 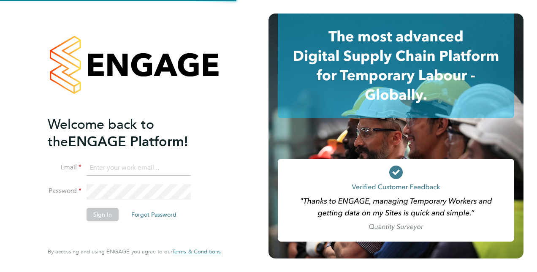 What do you see at coordinates (196, 252) in the screenshot?
I see `a: Terms & Conditions` at bounding box center [196, 252].